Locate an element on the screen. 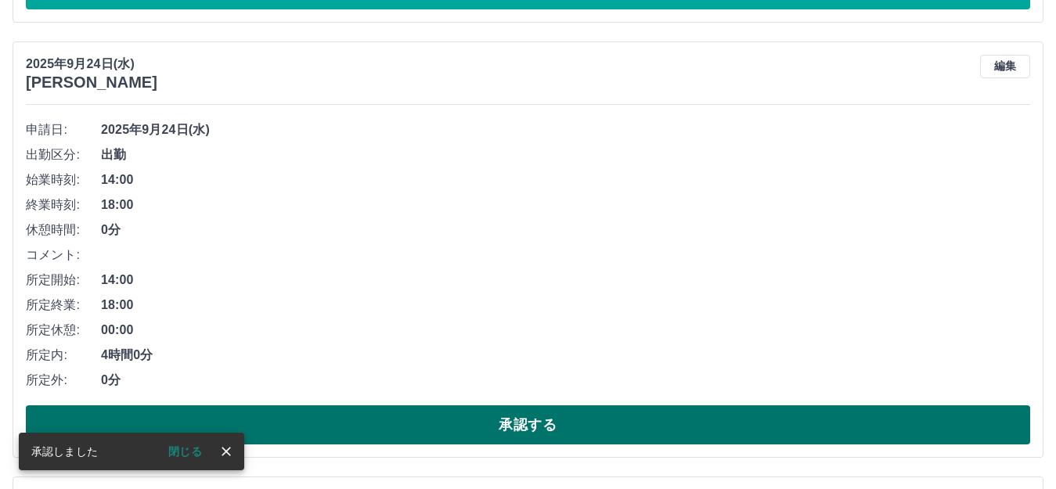 The image size is (1056, 489). span: 4時間0分 is located at coordinates (565, 356).